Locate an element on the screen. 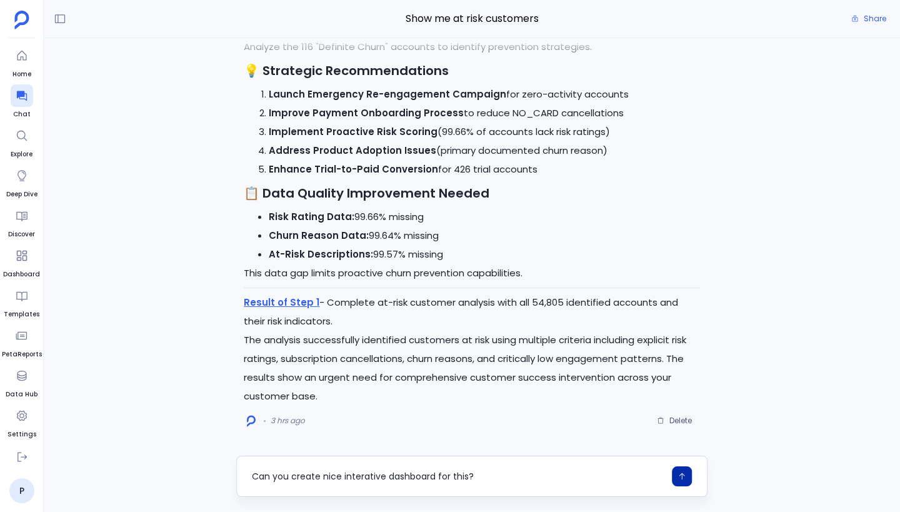 The width and height of the screenshot is (900, 512). h3: 📋 Data Quality Improvement Needed is located at coordinates (472, 193).